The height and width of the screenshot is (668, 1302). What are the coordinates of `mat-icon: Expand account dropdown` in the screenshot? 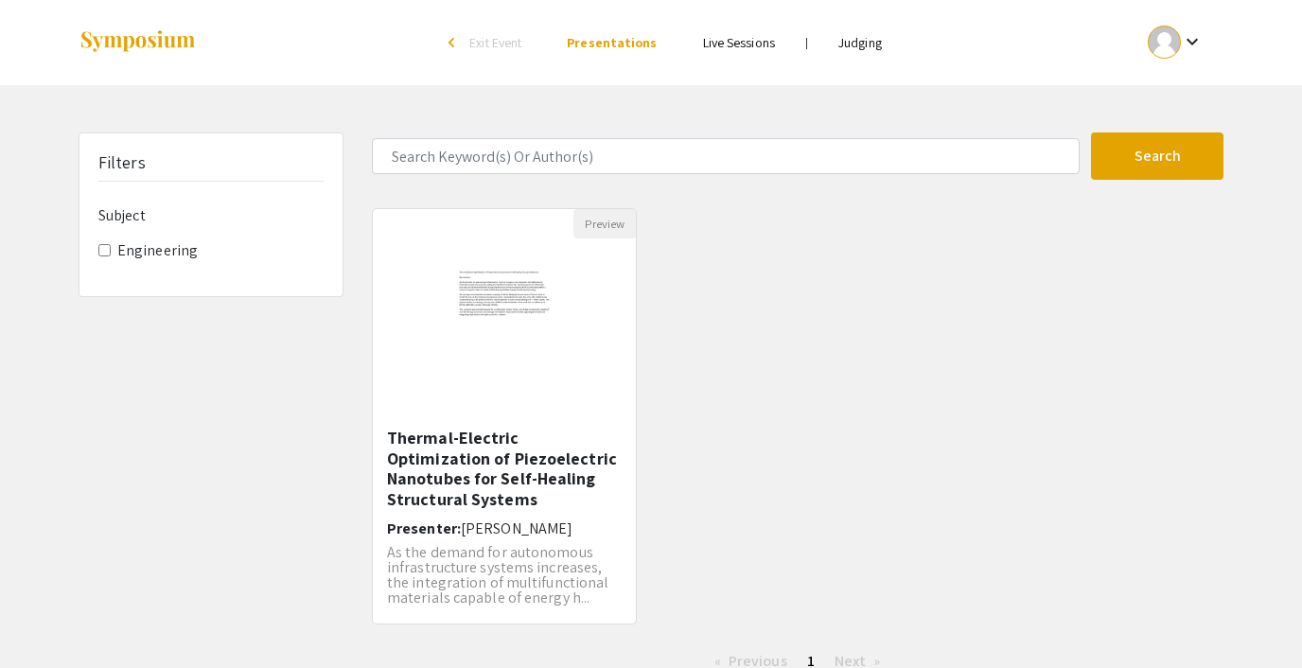 It's located at (1193, 42).